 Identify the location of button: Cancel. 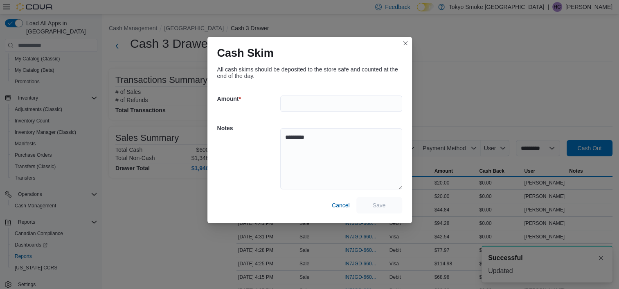
(341, 206).